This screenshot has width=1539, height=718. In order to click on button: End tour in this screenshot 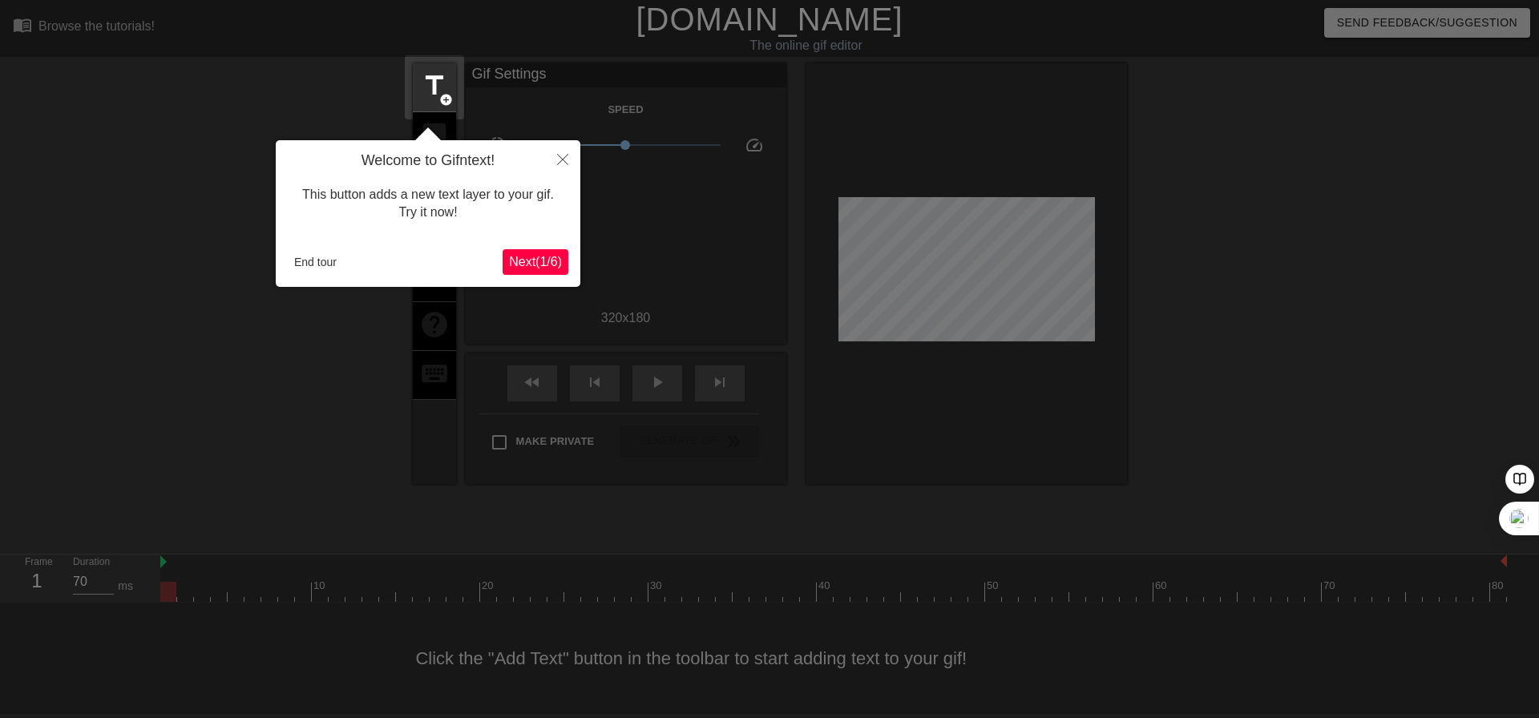, I will do `click(315, 262)`.